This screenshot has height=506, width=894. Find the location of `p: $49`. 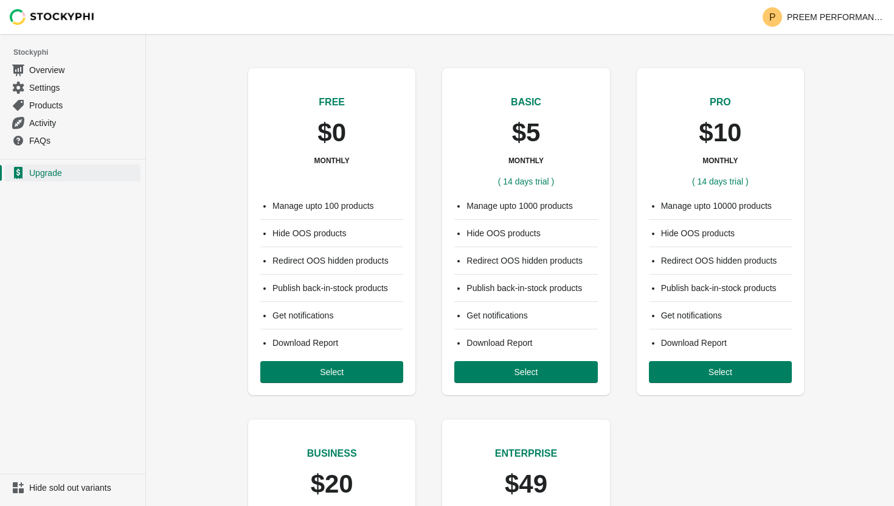

p: $49 is located at coordinates (526, 484).